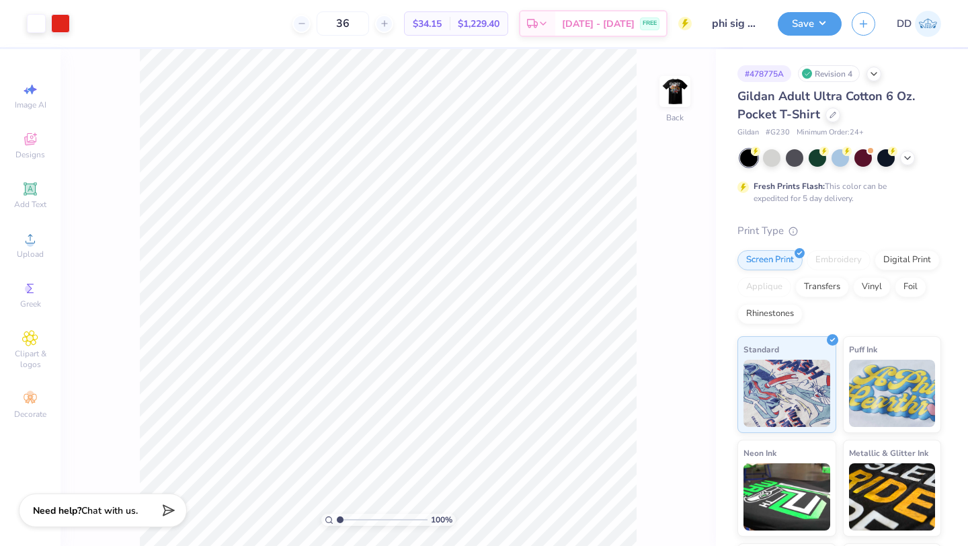  Describe the element at coordinates (778, 132) in the screenshot. I see `span: # G230` at that location.